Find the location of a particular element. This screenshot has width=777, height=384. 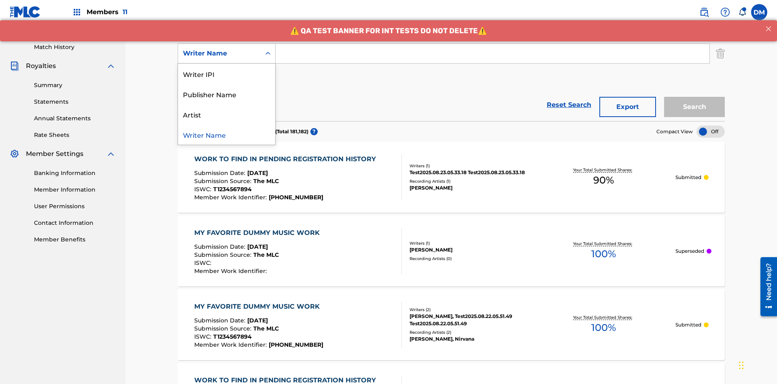

span: Members is located at coordinates (107, 12).